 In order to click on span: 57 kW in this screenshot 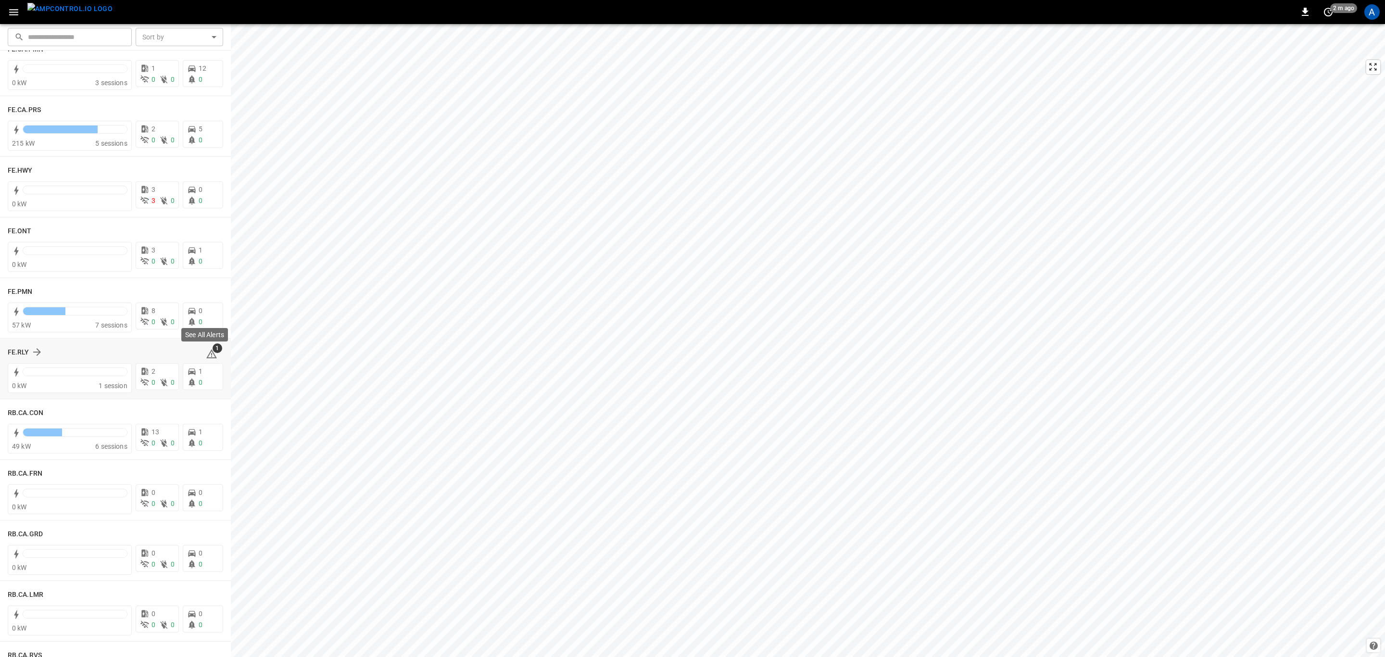, I will do `click(21, 325)`.